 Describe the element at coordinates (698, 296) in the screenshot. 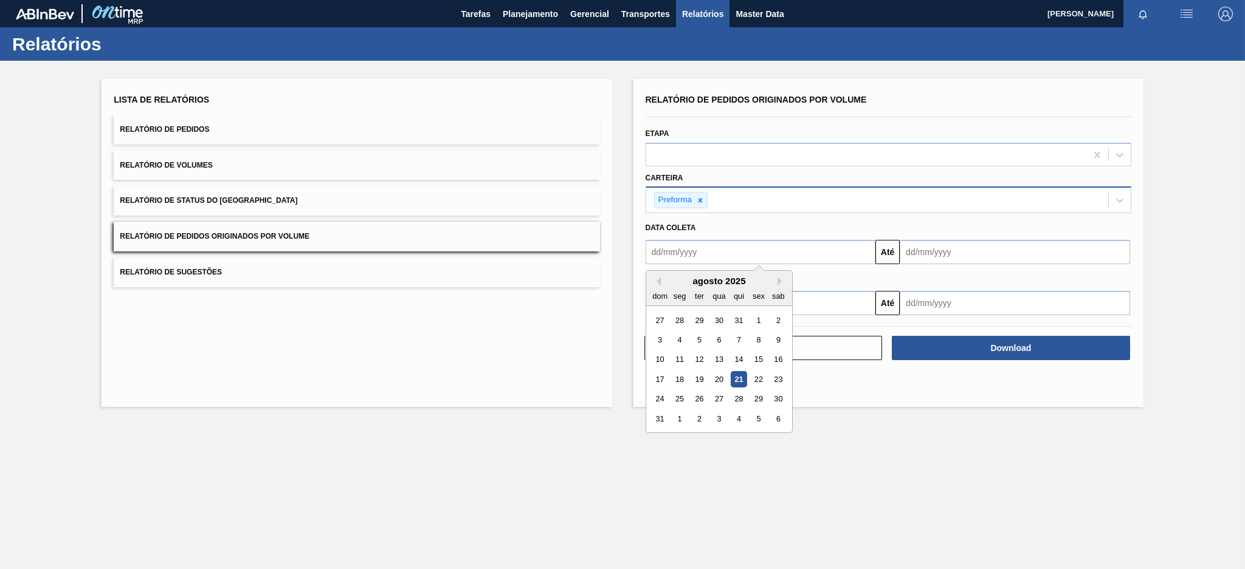

I see `div: ter` at that location.